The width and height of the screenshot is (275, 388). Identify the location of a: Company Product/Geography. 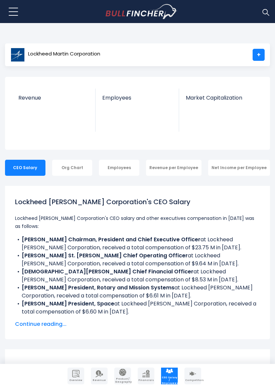
(123, 376).